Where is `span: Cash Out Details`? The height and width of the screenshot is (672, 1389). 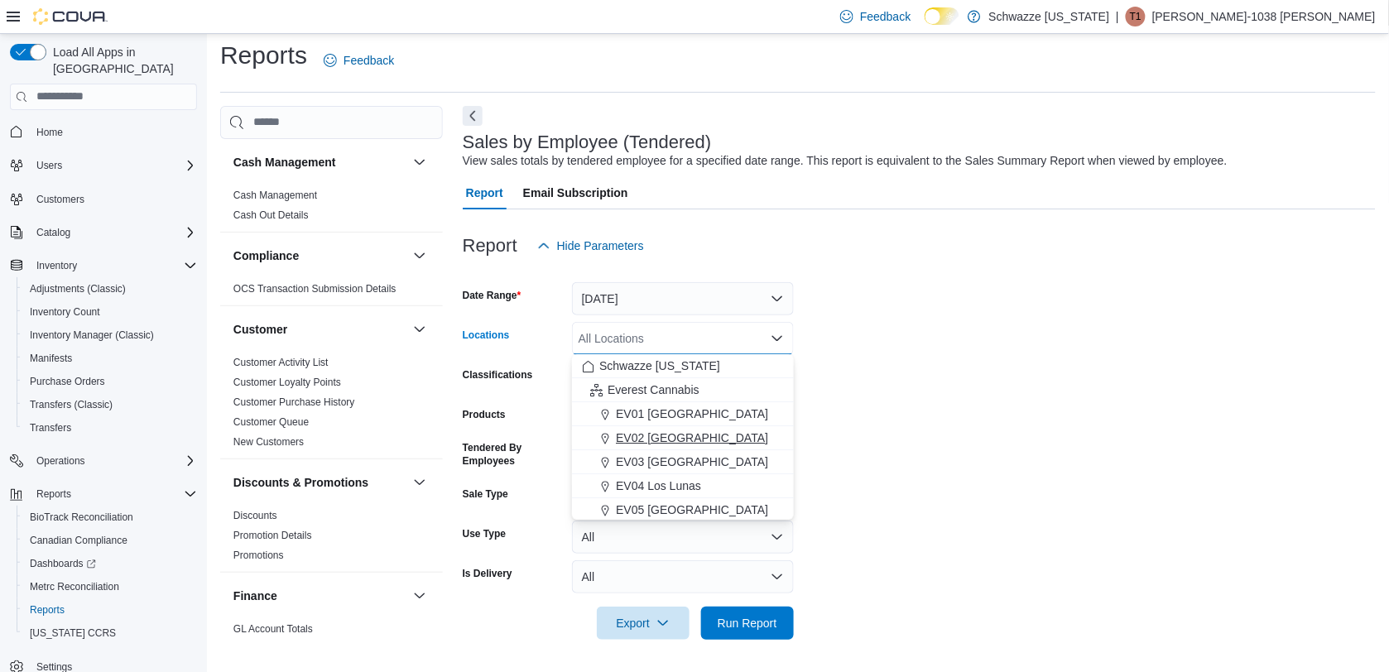
span: Cash Out Details is located at coordinates (271, 215).